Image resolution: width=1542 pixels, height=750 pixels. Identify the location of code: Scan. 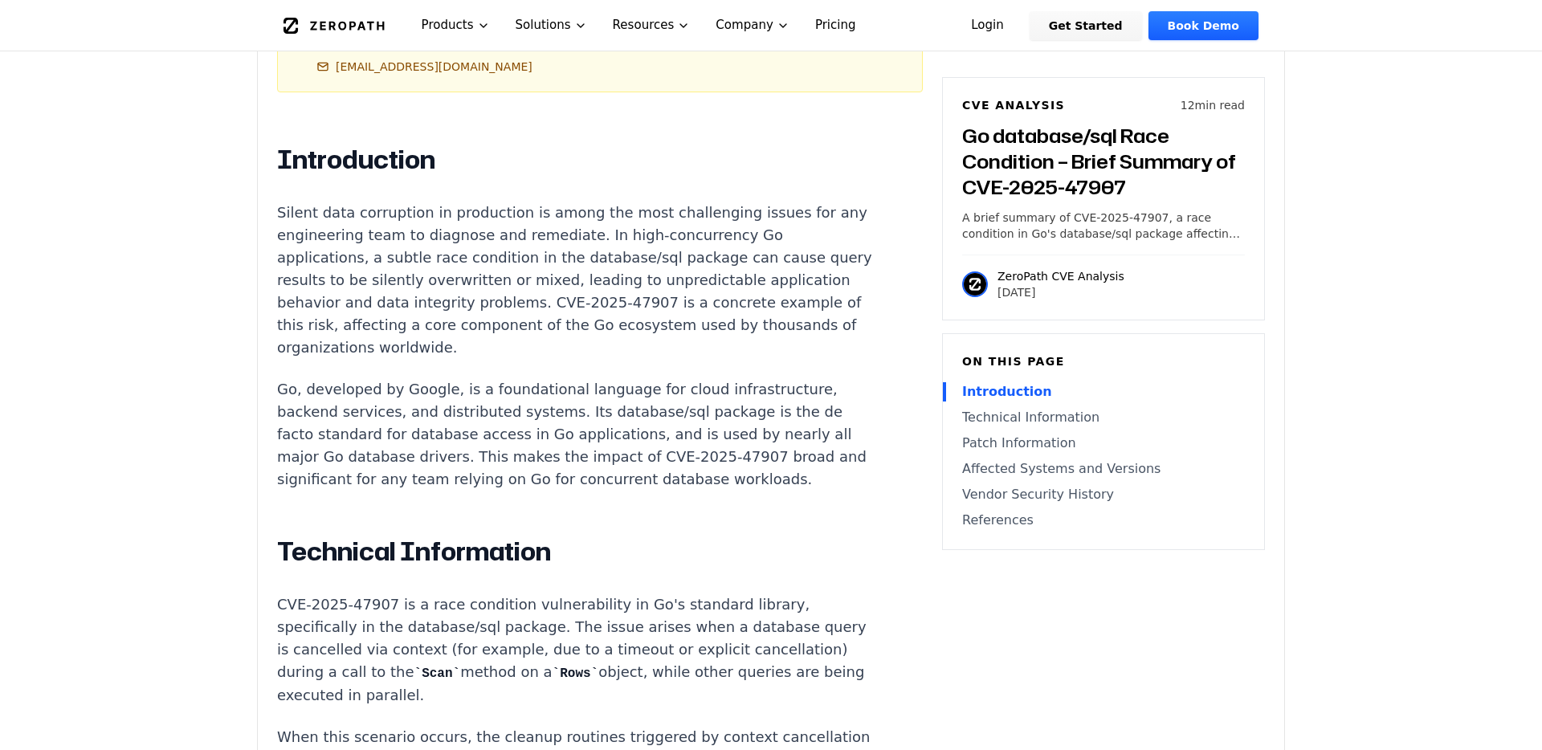
(438, 674).